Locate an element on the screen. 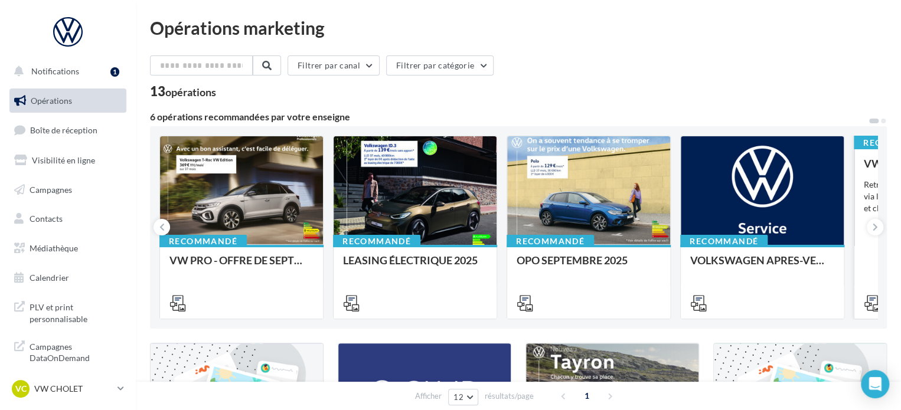 This screenshot has width=901, height=410. div: OPO SEPTEMBRE 2025 is located at coordinates (589, 266).